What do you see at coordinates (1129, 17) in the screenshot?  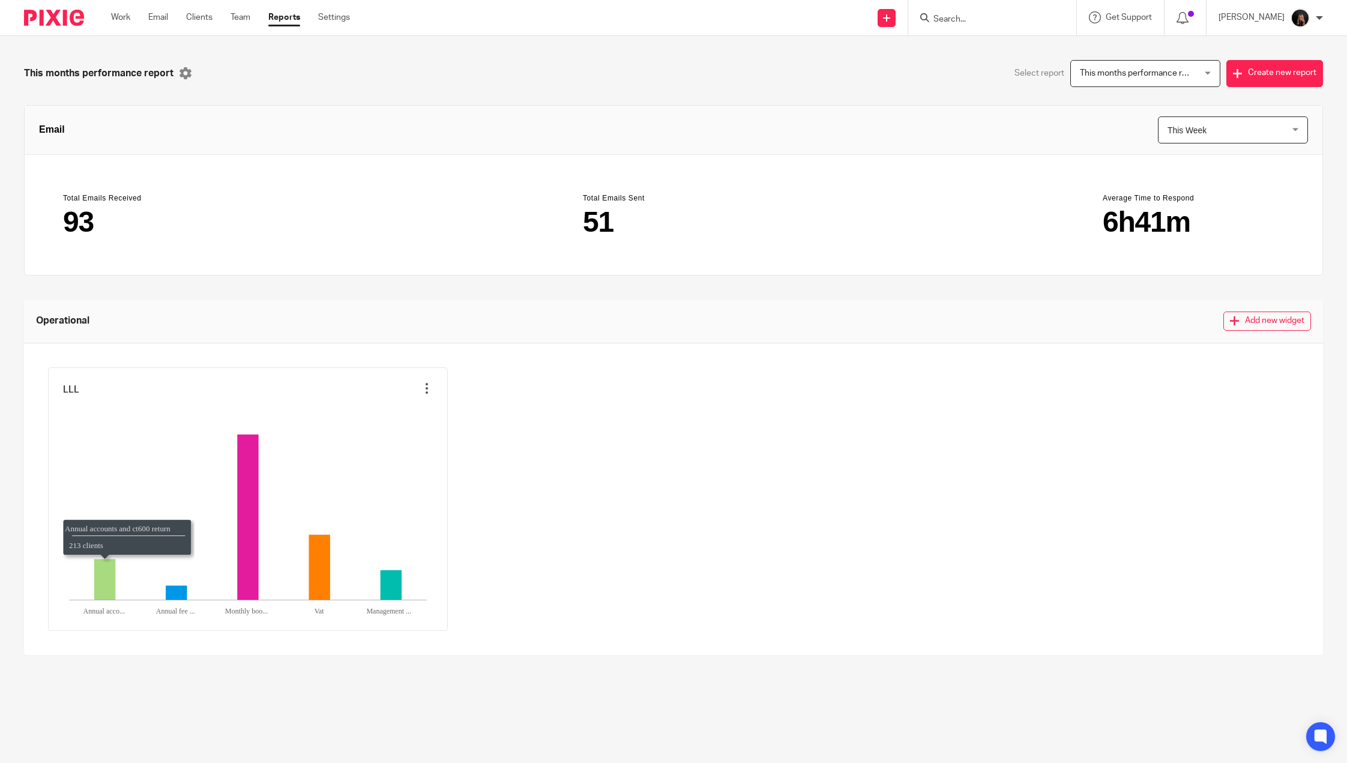 I see `span: Get Support` at bounding box center [1129, 17].